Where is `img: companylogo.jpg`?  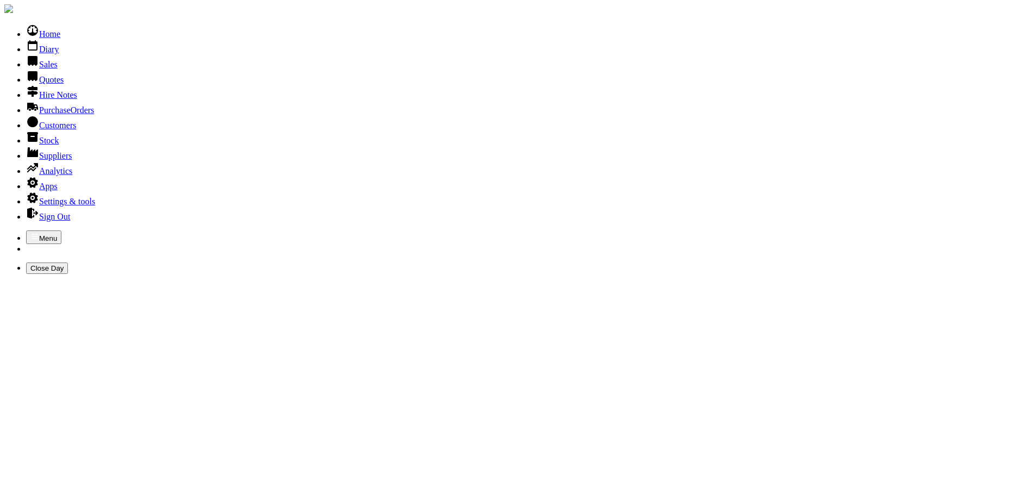
img: companylogo.jpg is located at coordinates (9, 9).